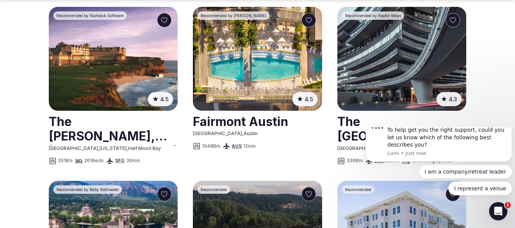 Image resolution: width=515 pixels, height=228 pixels. Describe the element at coordinates (65, 161) in the screenshot. I see `span: 261 Brs` at that location.